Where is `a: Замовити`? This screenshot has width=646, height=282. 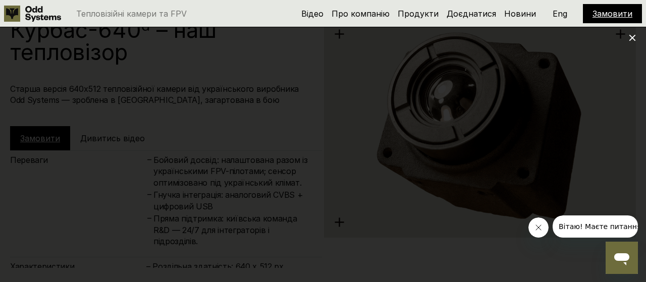 a: Замовити is located at coordinates (613, 14).